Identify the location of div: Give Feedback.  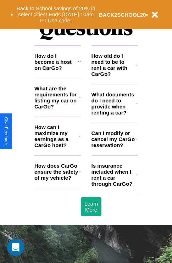
(6, 131).